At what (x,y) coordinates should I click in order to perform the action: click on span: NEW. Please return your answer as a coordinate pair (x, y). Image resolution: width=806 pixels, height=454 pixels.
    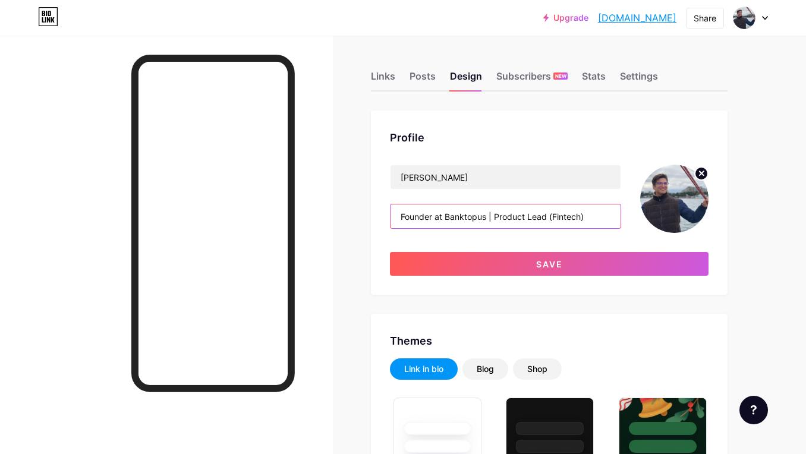
    Looking at the image, I should click on (560, 76).